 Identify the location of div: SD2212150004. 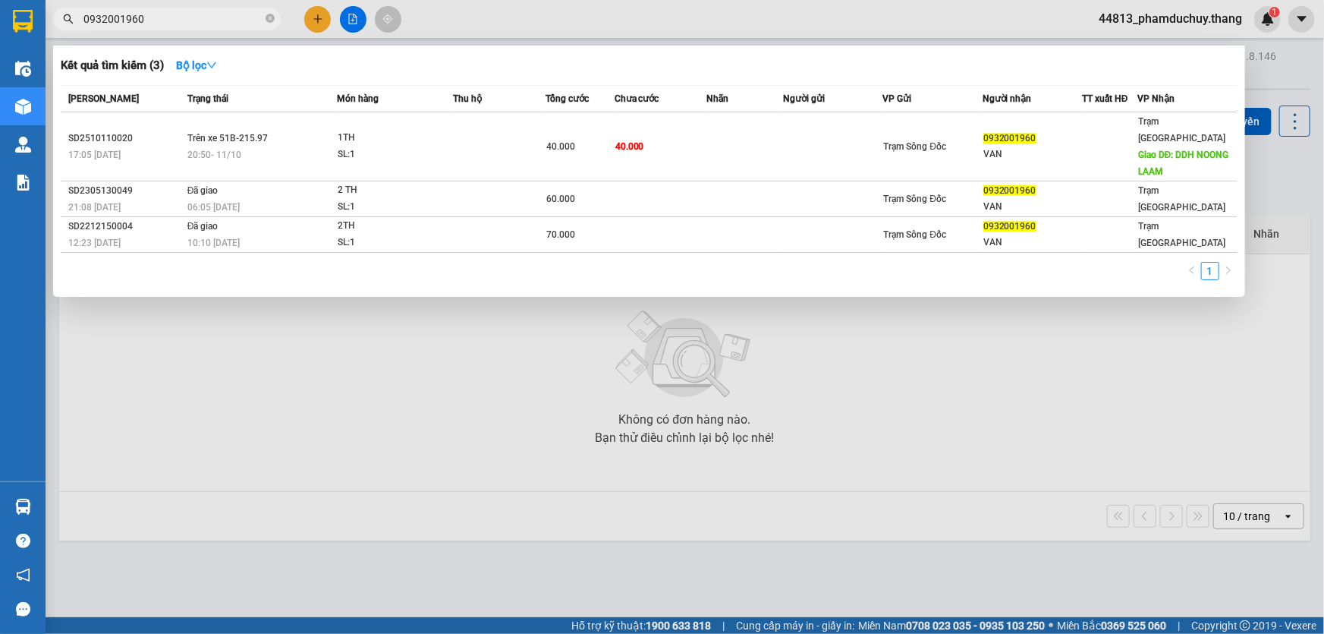
(125, 226).